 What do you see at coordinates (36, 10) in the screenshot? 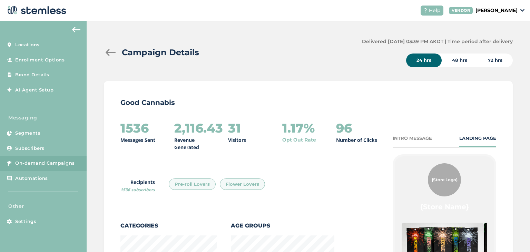
I see `img: logo-dark-0685b13c.svg` at bounding box center [36, 10].